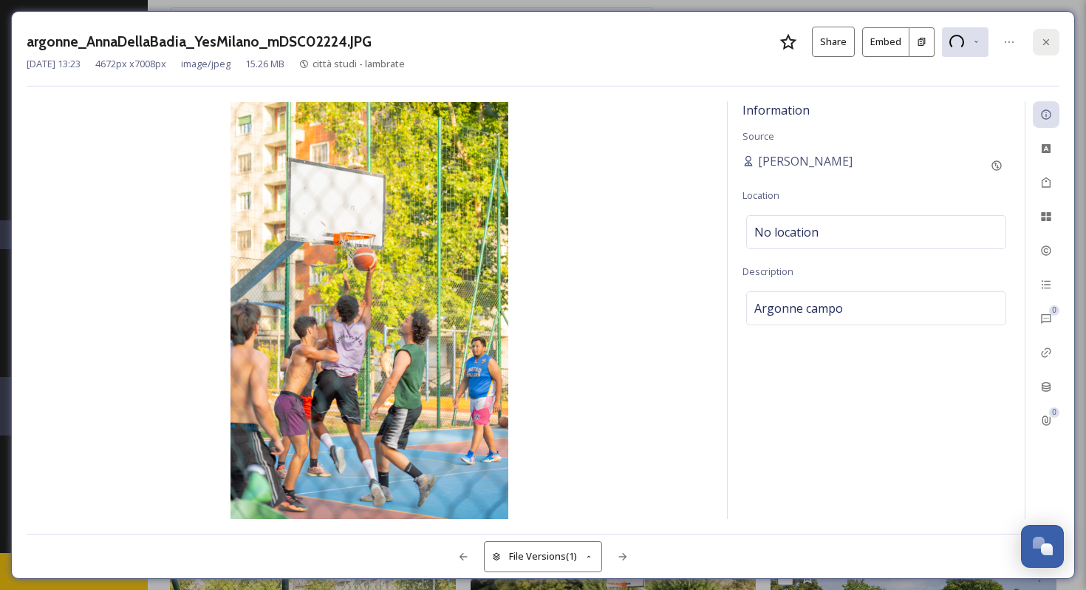 The height and width of the screenshot is (590, 1086). Describe the element at coordinates (786, 232) in the screenshot. I see `span: No location` at that location.